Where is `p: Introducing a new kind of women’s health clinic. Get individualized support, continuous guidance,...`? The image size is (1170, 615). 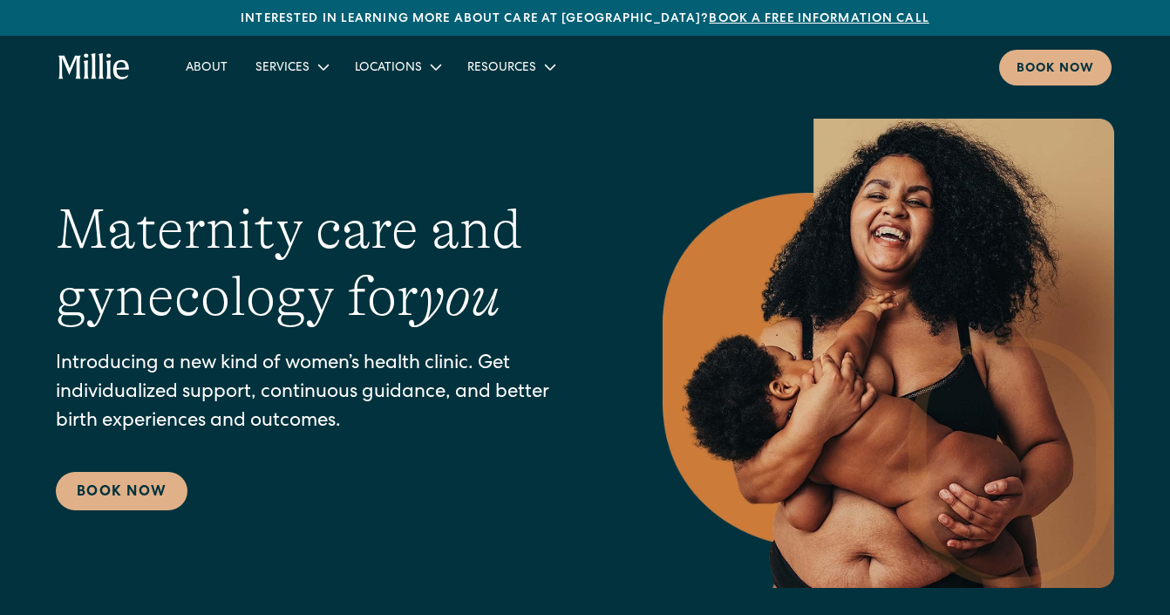 p: Introducing a new kind of women’s health clinic. Get individualized support, continuous guidance,... is located at coordinates (324, 393).